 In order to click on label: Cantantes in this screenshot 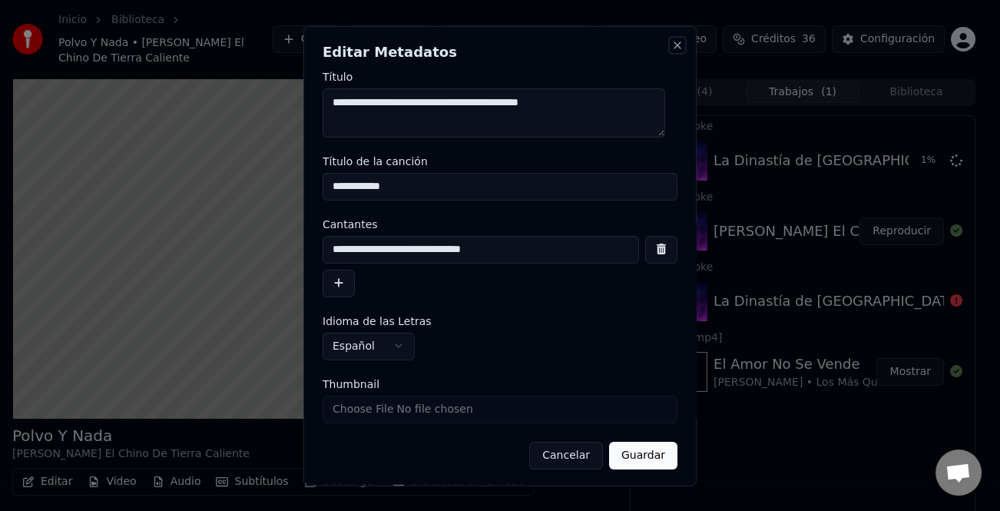, I will do `click(500, 224)`.